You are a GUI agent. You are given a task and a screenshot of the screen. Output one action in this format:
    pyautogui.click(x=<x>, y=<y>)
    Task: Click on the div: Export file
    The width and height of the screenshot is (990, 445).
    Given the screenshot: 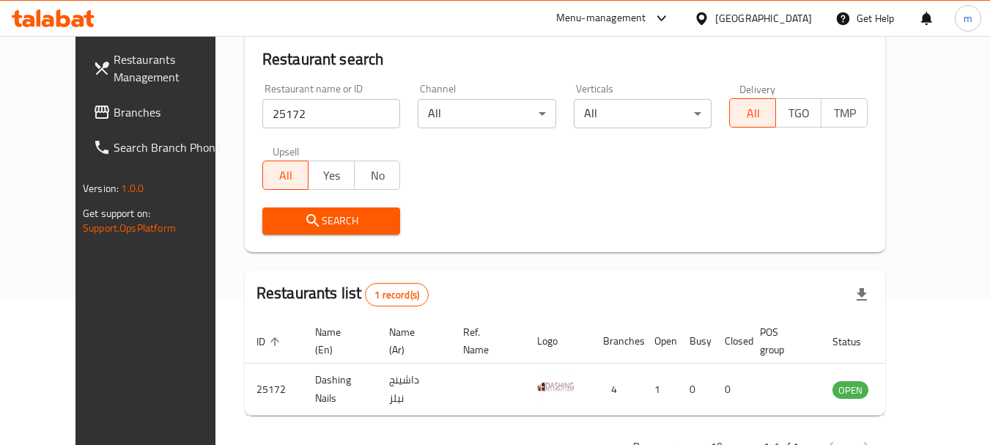 What is the action you would take?
    pyautogui.click(x=861, y=294)
    